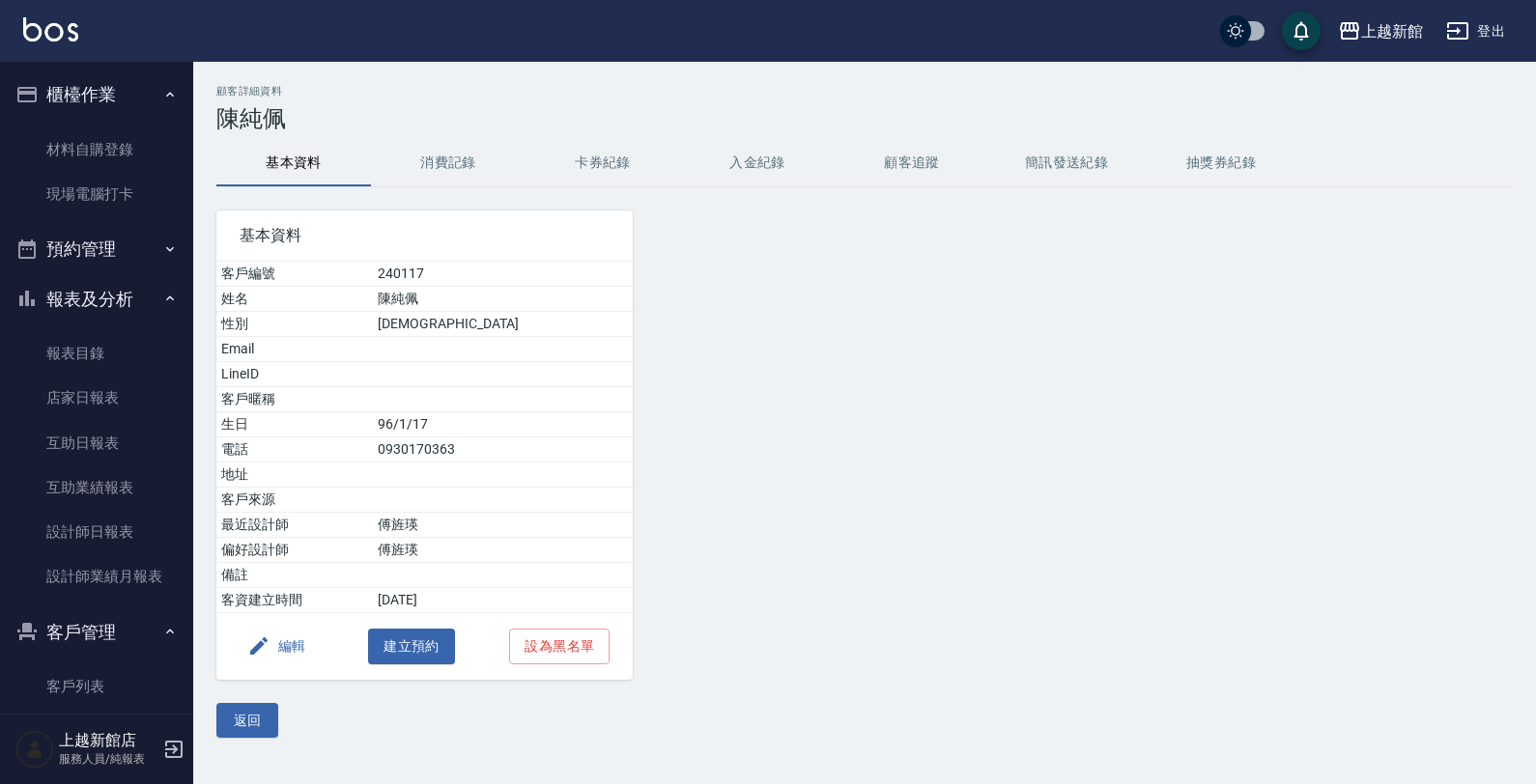  Describe the element at coordinates (294, 475) in the screenshot. I see `td: 地址` at that location.